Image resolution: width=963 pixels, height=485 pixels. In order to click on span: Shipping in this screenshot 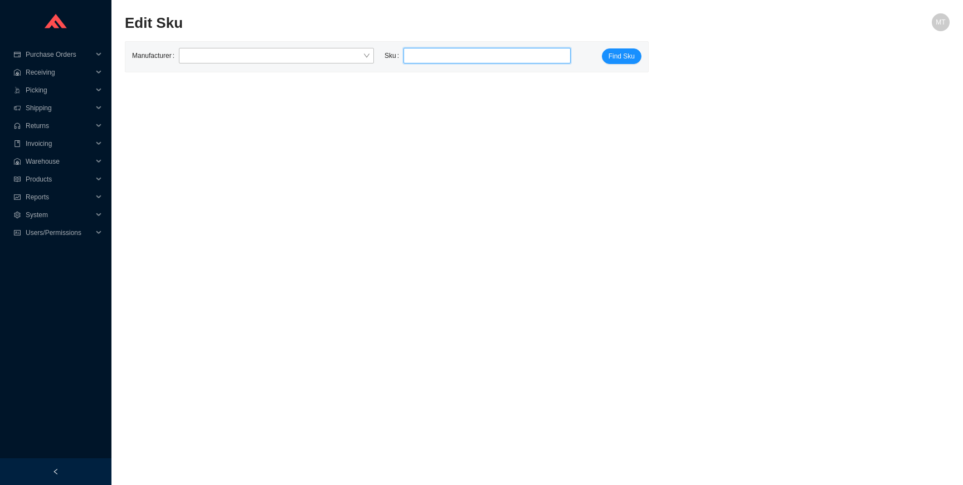, I will do `click(59, 108)`.